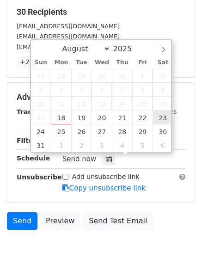 Image resolution: width=202 pixels, height=270 pixels. I want to click on span: August 11, 2025, so click(61, 103).